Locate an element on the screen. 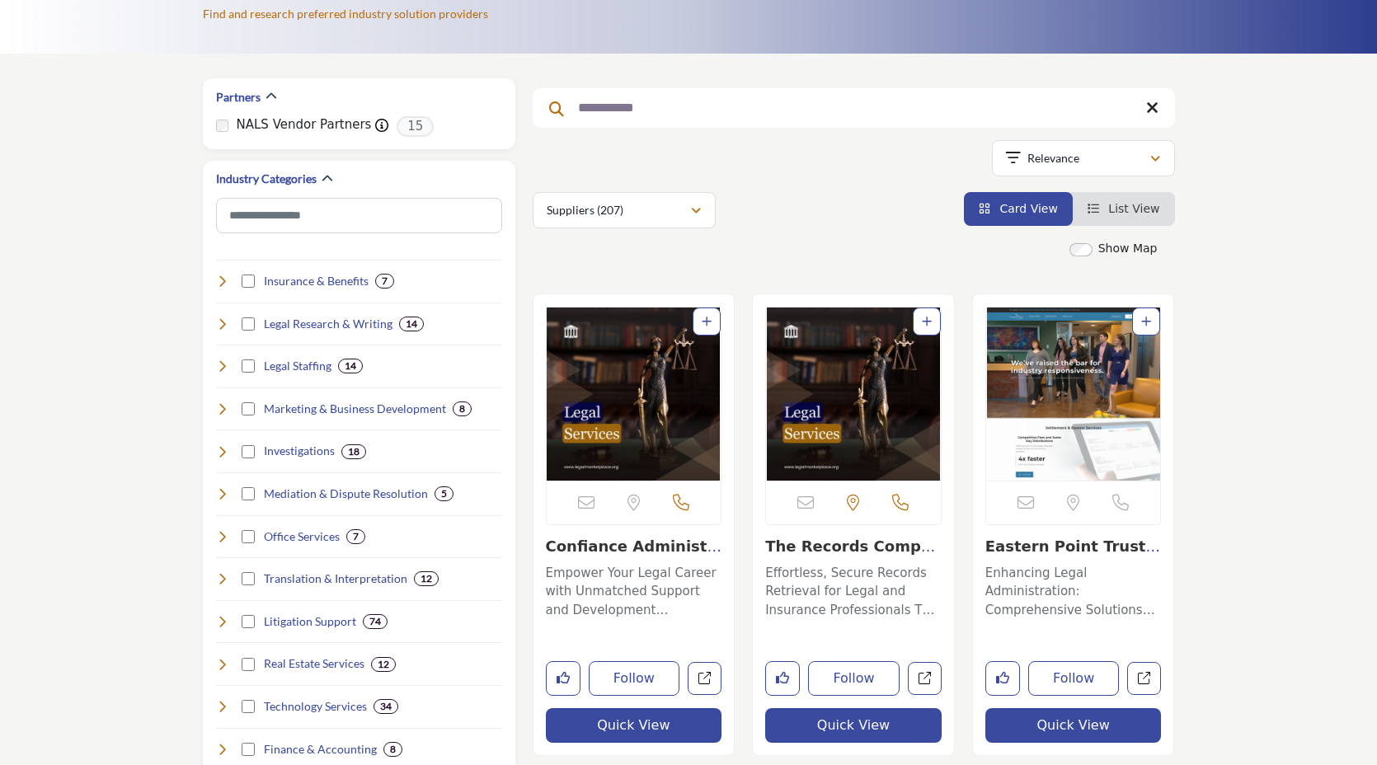 The width and height of the screenshot is (1377, 765). p: Find and research preferred industry solution providers is located at coordinates (345, 14).